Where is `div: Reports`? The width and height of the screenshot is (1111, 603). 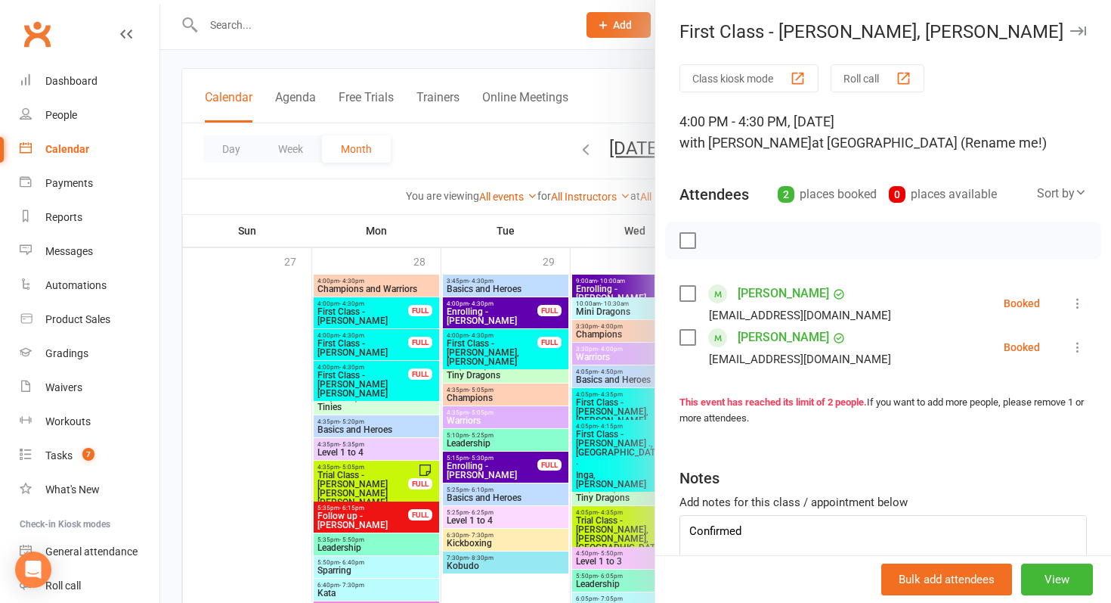 div: Reports is located at coordinates (64, 217).